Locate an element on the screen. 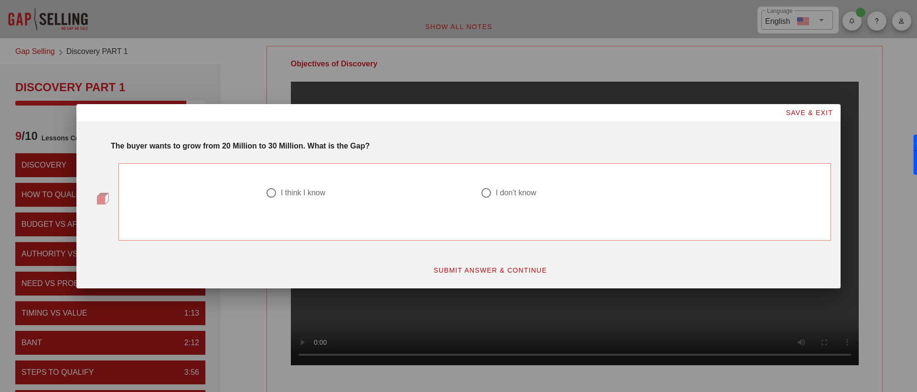  span: SUBMIT ANSWER & CONTINUE is located at coordinates (490, 270).